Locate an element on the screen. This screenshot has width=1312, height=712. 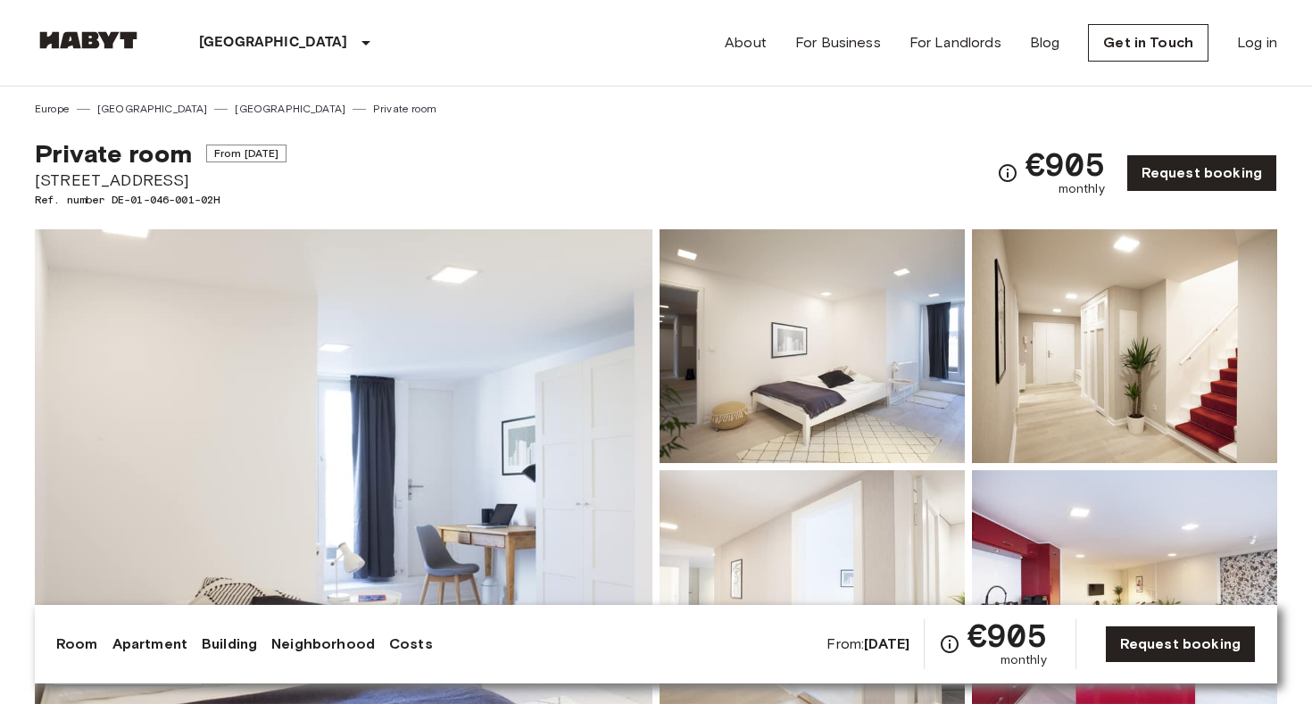
a: Building is located at coordinates (229, 645).